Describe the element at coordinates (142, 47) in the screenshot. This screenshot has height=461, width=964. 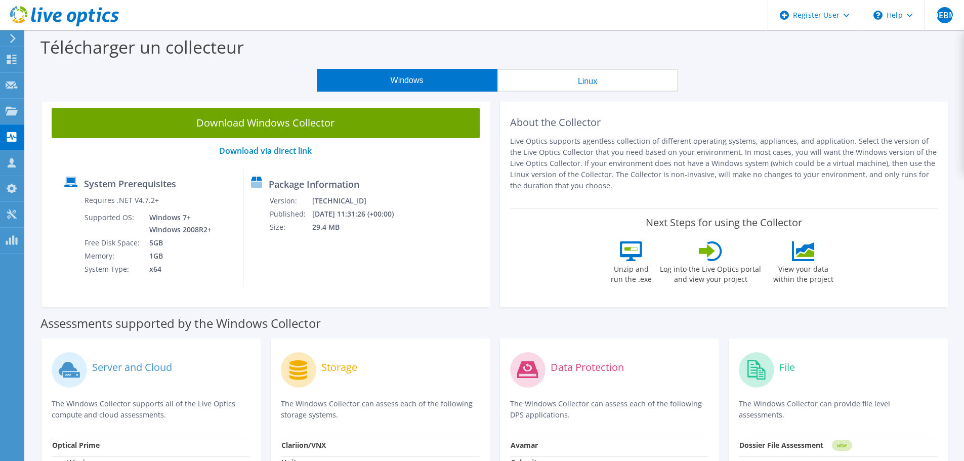
I see `label: Télécharger un collecteur` at that location.